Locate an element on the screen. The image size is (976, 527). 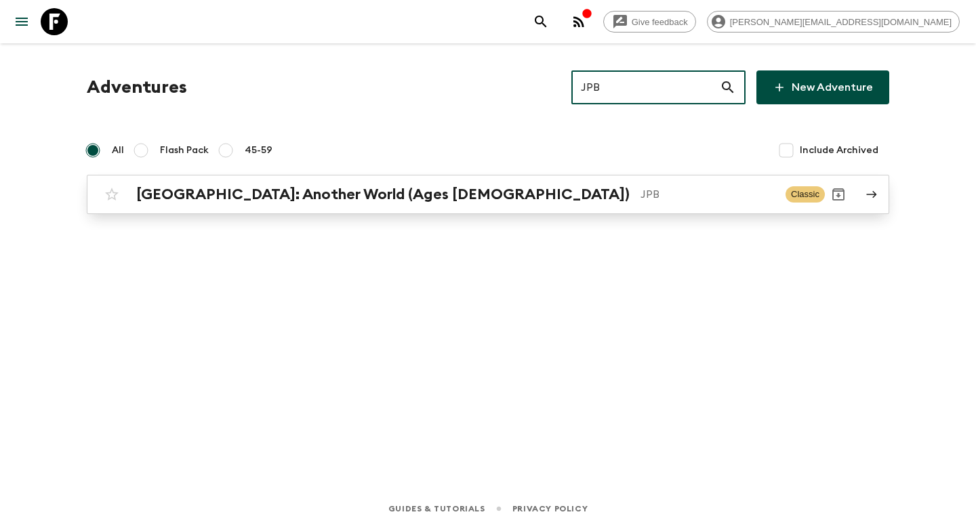
p: JPB is located at coordinates (708, 195).